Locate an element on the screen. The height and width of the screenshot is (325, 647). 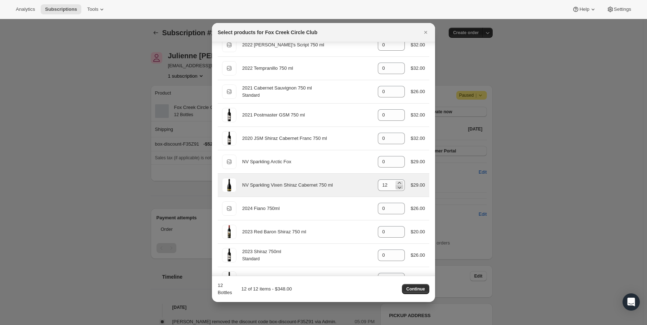
div: 12 Bottles is located at coordinates (225, 289).